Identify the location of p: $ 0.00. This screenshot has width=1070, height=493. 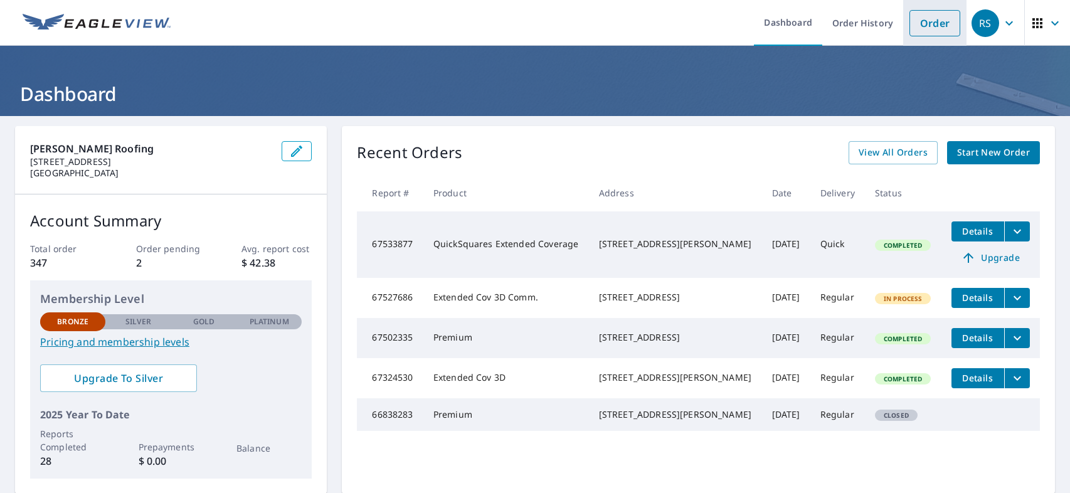
(171, 461).